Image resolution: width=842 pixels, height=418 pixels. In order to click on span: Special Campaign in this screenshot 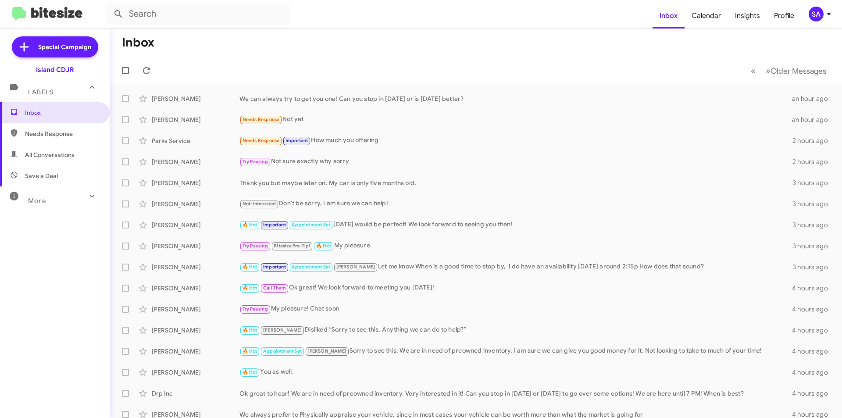, I will do `click(64, 47)`.